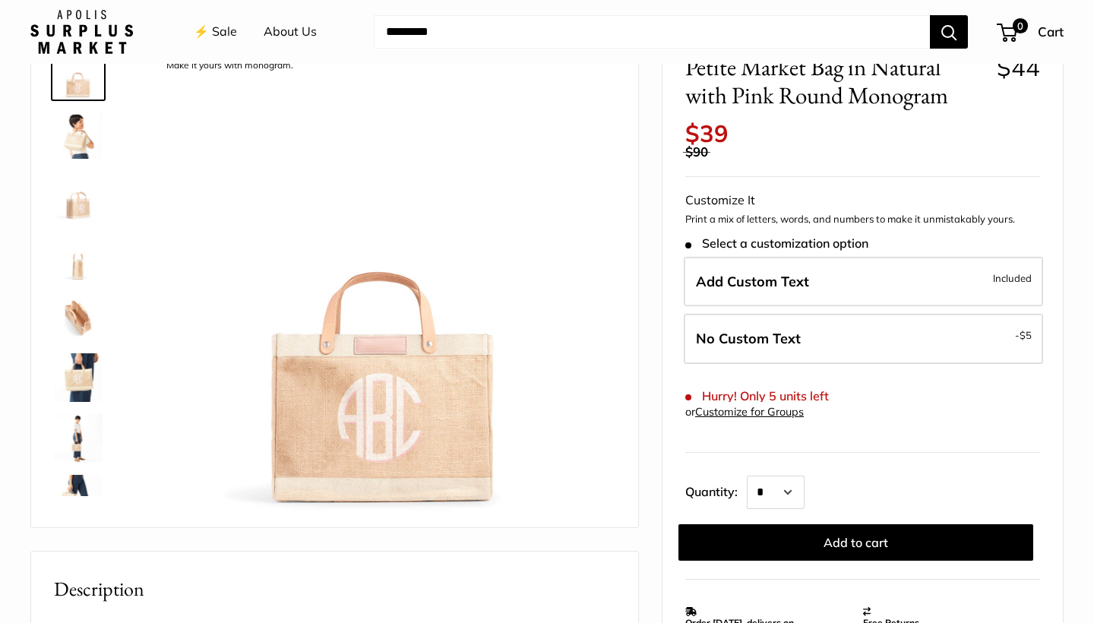 The image size is (1094, 623). Describe the element at coordinates (1018, 67) in the screenshot. I see `span: $44` at that location.